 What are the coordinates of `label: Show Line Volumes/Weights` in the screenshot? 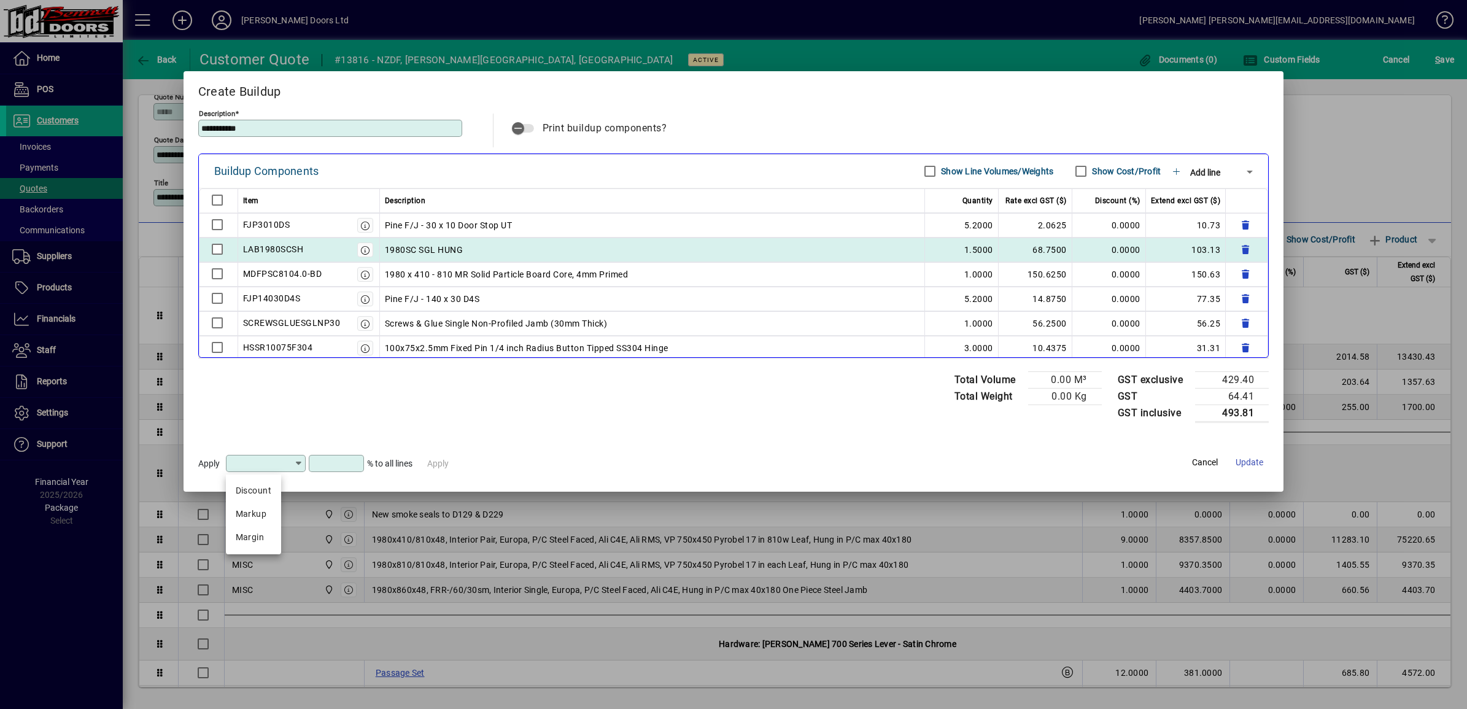 It's located at (995, 171).